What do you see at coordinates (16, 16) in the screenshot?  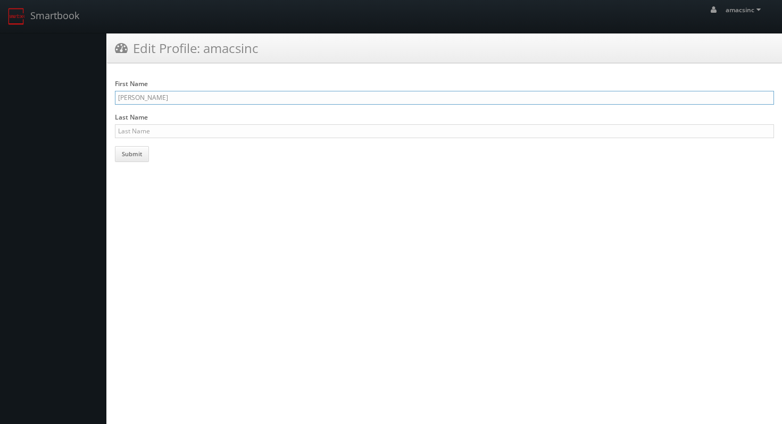 I see `img: smartbook-logo.png` at bounding box center [16, 16].